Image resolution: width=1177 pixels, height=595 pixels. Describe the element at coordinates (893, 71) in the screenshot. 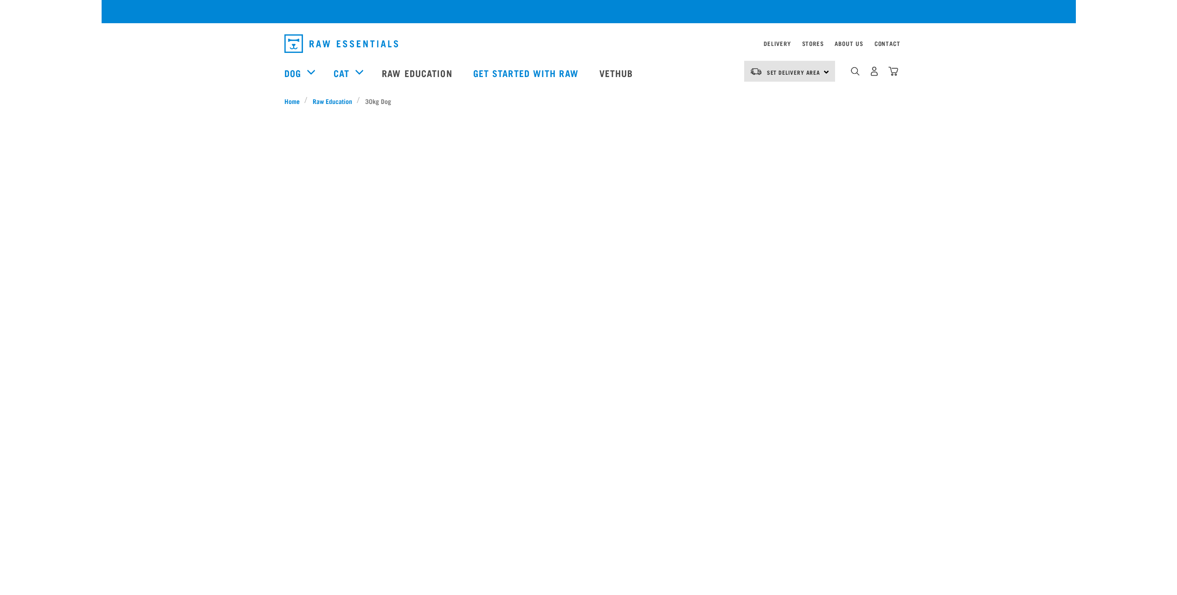

I see `img: home-icon@2x.png` at that location.